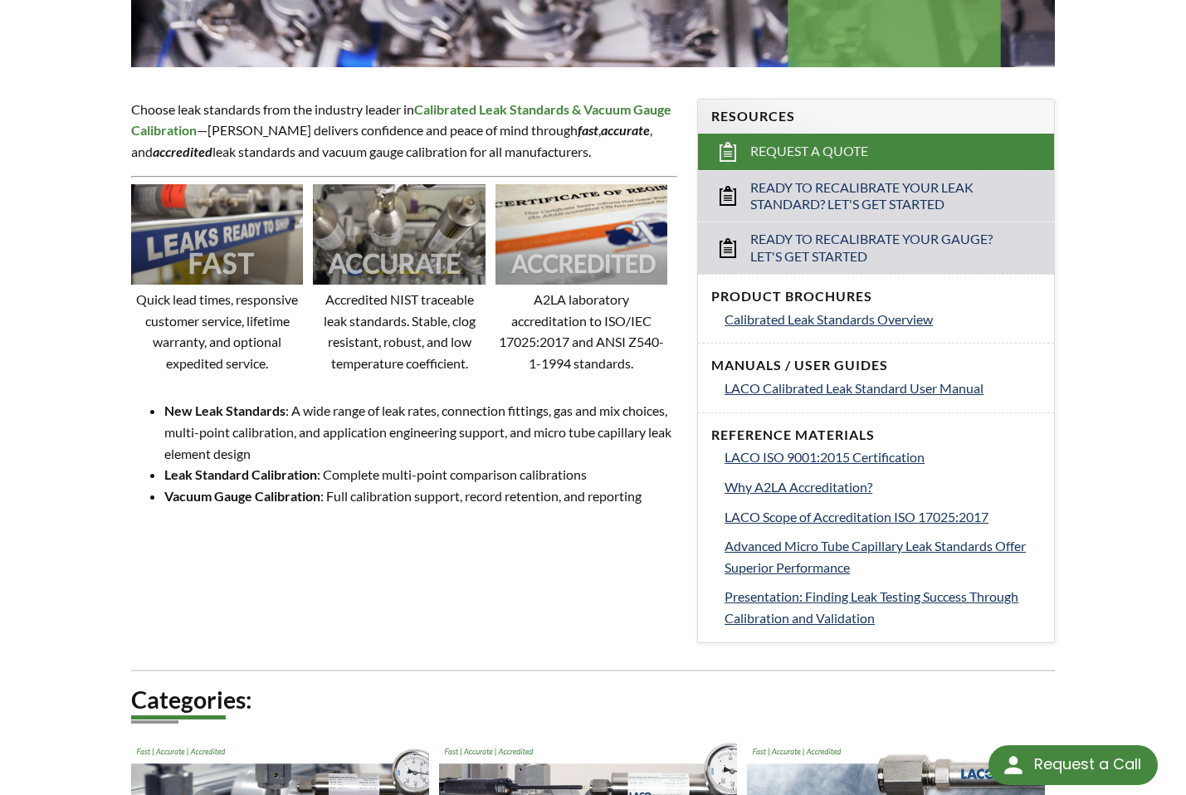 Image resolution: width=1186 pixels, height=795 pixels. What do you see at coordinates (241, 474) in the screenshot?
I see `strong: Leak Standard Calibration` at bounding box center [241, 474].